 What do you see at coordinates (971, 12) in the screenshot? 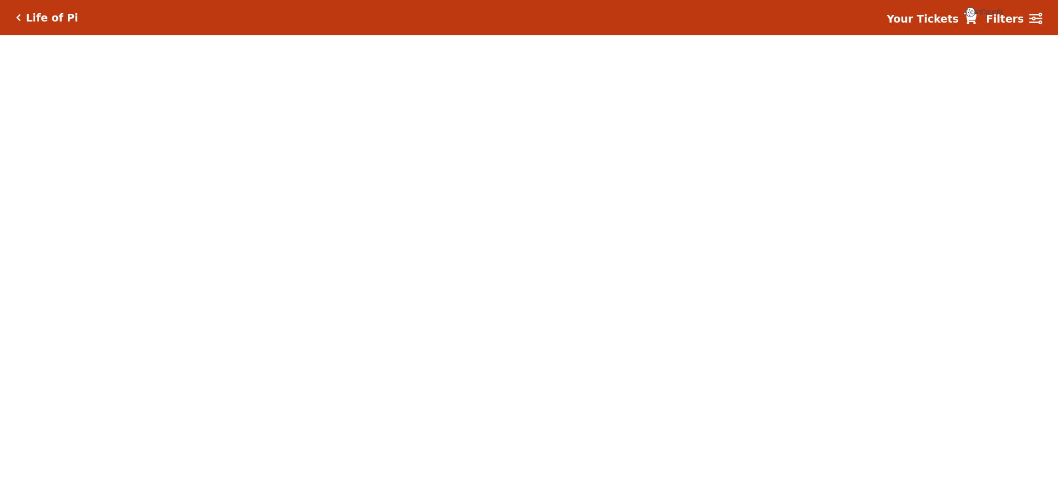
I see `span: {{cartCount}}` at bounding box center [971, 12].